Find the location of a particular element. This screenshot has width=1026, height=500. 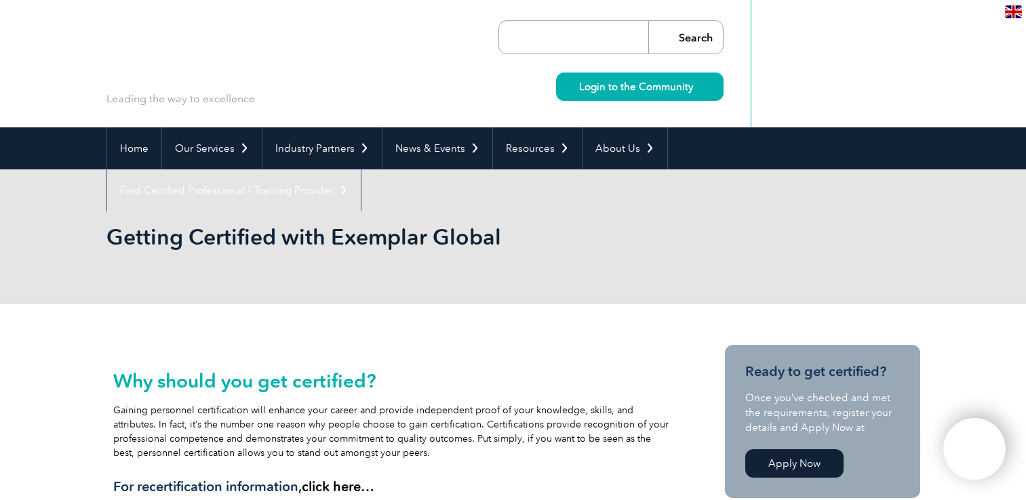

a: Login to the Community is located at coordinates (639, 87).